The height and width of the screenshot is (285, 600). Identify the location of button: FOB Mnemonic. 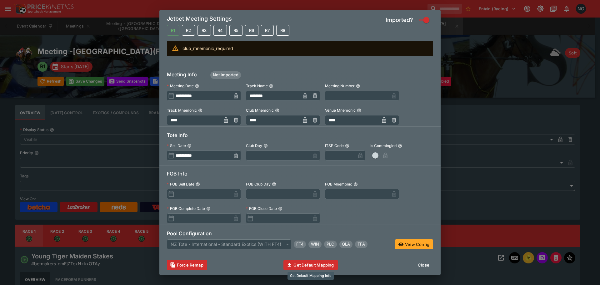
(356, 184).